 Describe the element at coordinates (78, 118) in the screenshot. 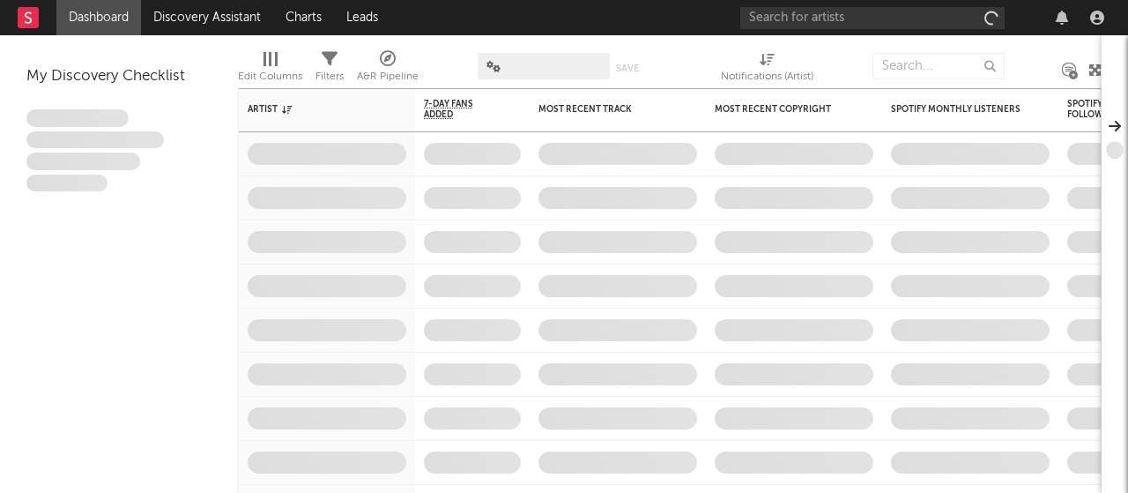

I see `span: Lorem ipsum dolor` at that location.